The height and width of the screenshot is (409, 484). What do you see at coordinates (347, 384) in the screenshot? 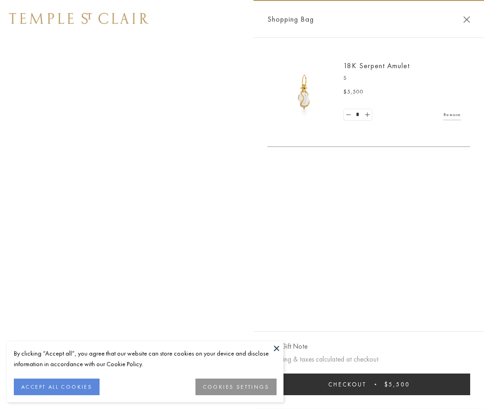
I see `span: Checkout` at bounding box center [347, 384].